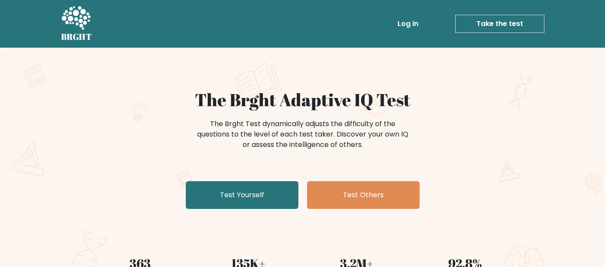  I want to click on h1: The Brght Adaptive IQ Test, so click(303, 100).